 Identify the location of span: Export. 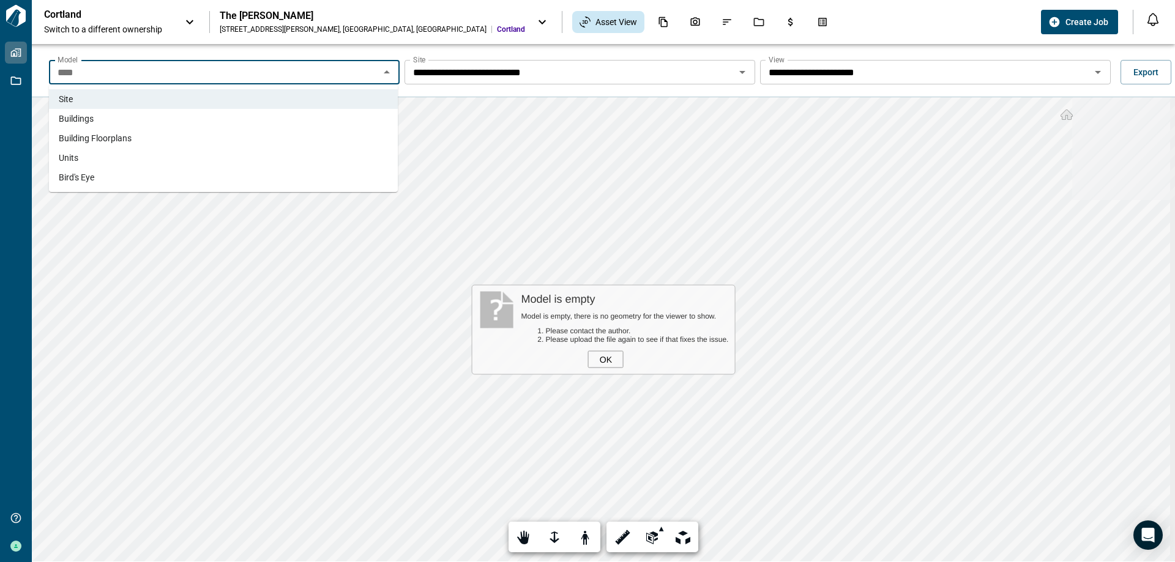
(1145, 72).